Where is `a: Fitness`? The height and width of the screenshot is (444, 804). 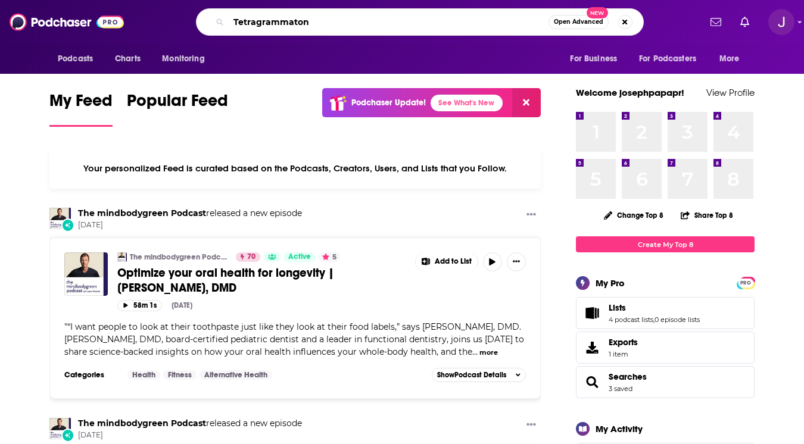 a: Fitness is located at coordinates (180, 375).